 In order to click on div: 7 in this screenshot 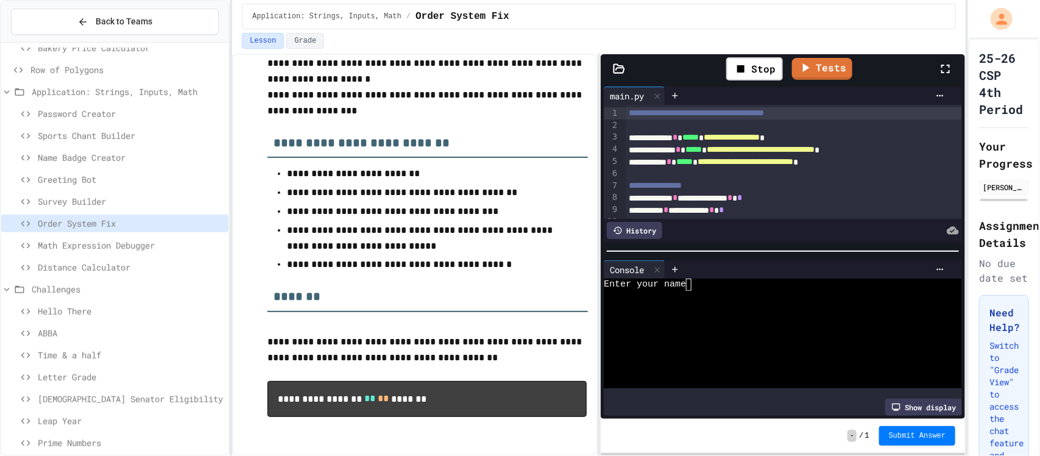, I will do `click(611, 186)`.